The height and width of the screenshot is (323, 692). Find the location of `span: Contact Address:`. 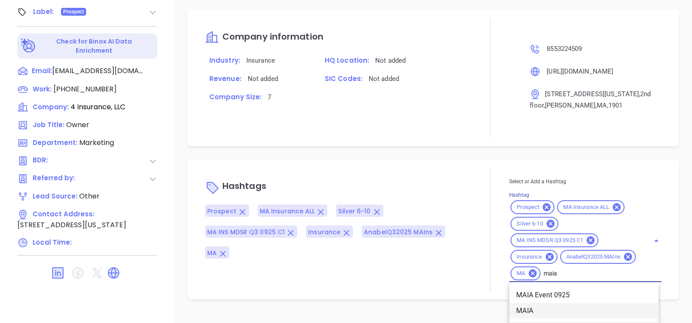

span: Contact Address: is located at coordinates (64, 214).